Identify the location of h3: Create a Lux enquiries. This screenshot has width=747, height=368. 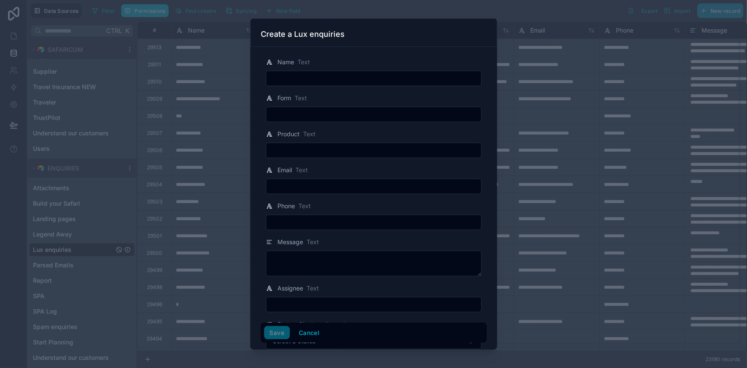
(303, 34).